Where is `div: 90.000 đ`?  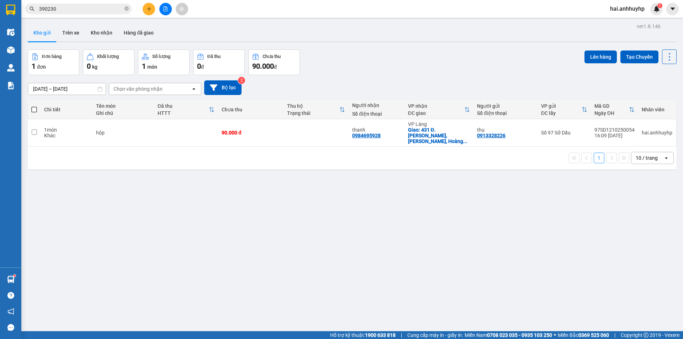
div: 90.000 đ is located at coordinates (251, 133).